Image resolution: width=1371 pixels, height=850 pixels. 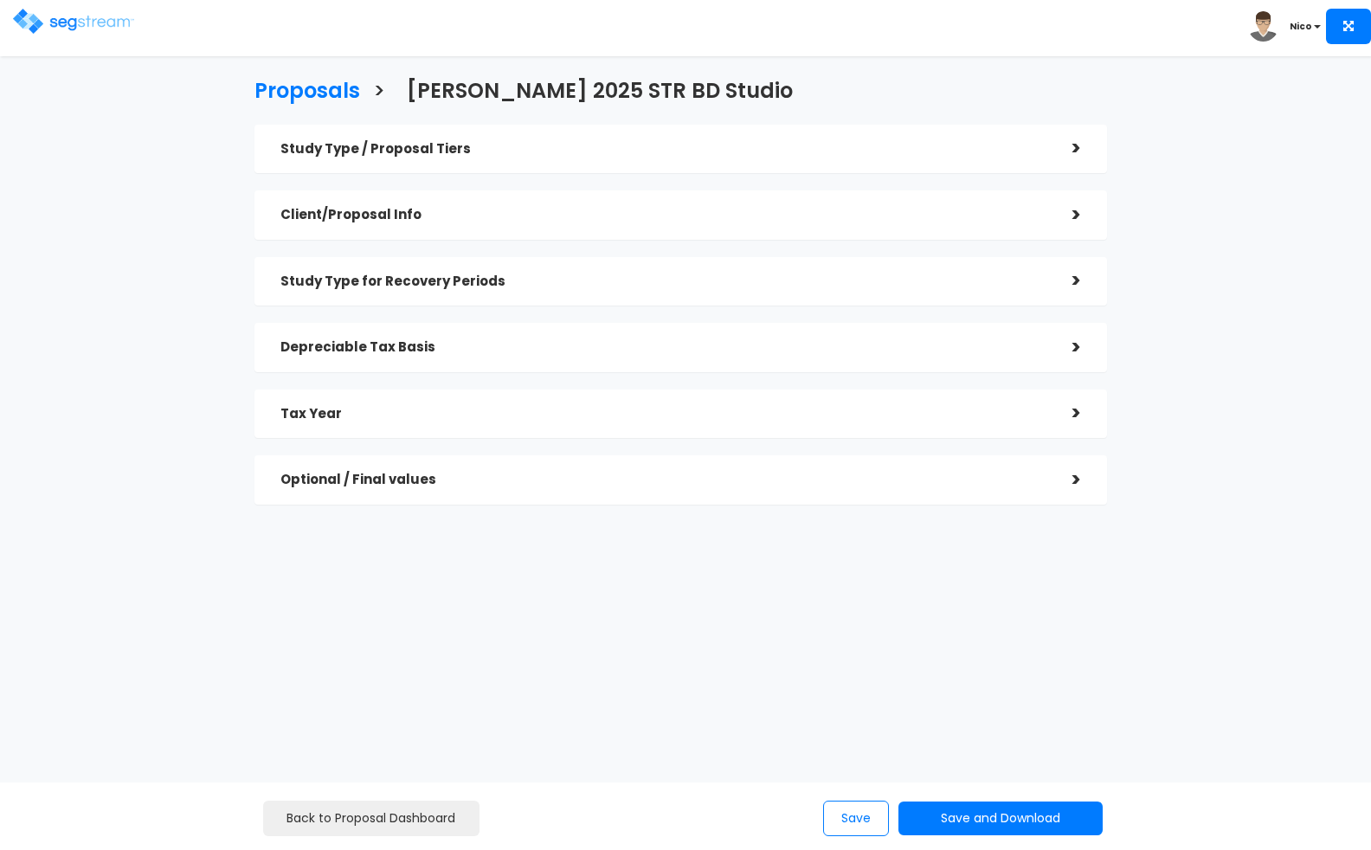 What do you see at coordinates (663, 281) in the screenshot?
I see `h5: Study Type for Recovery Periods` at bounding box center [663, 281].